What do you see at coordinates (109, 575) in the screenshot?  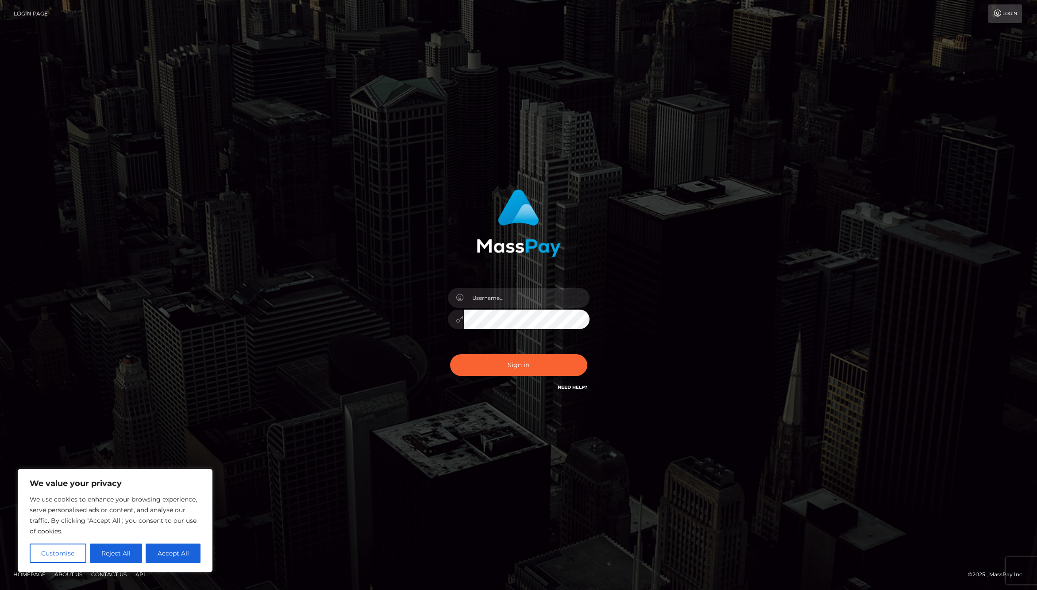 I see `a: Contact Us` at bounding box center [109, 575].